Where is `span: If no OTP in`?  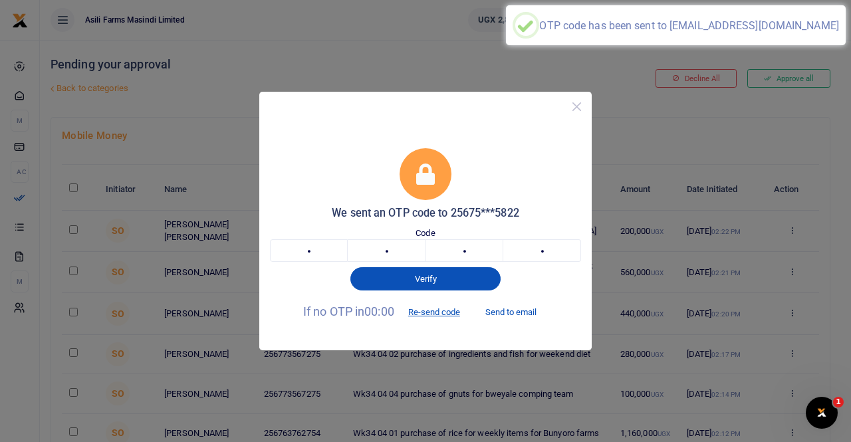 span: If no OTP in is located at coordinates (387, 311).